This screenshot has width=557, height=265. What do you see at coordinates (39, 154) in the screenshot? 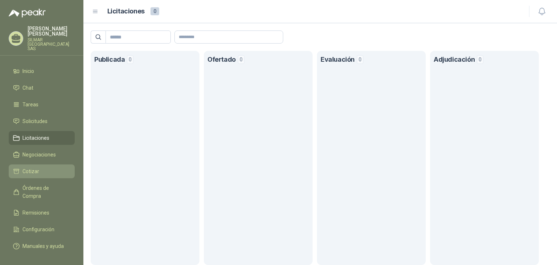
I see `span: Negociaciones` at bounding box center [39, 154].